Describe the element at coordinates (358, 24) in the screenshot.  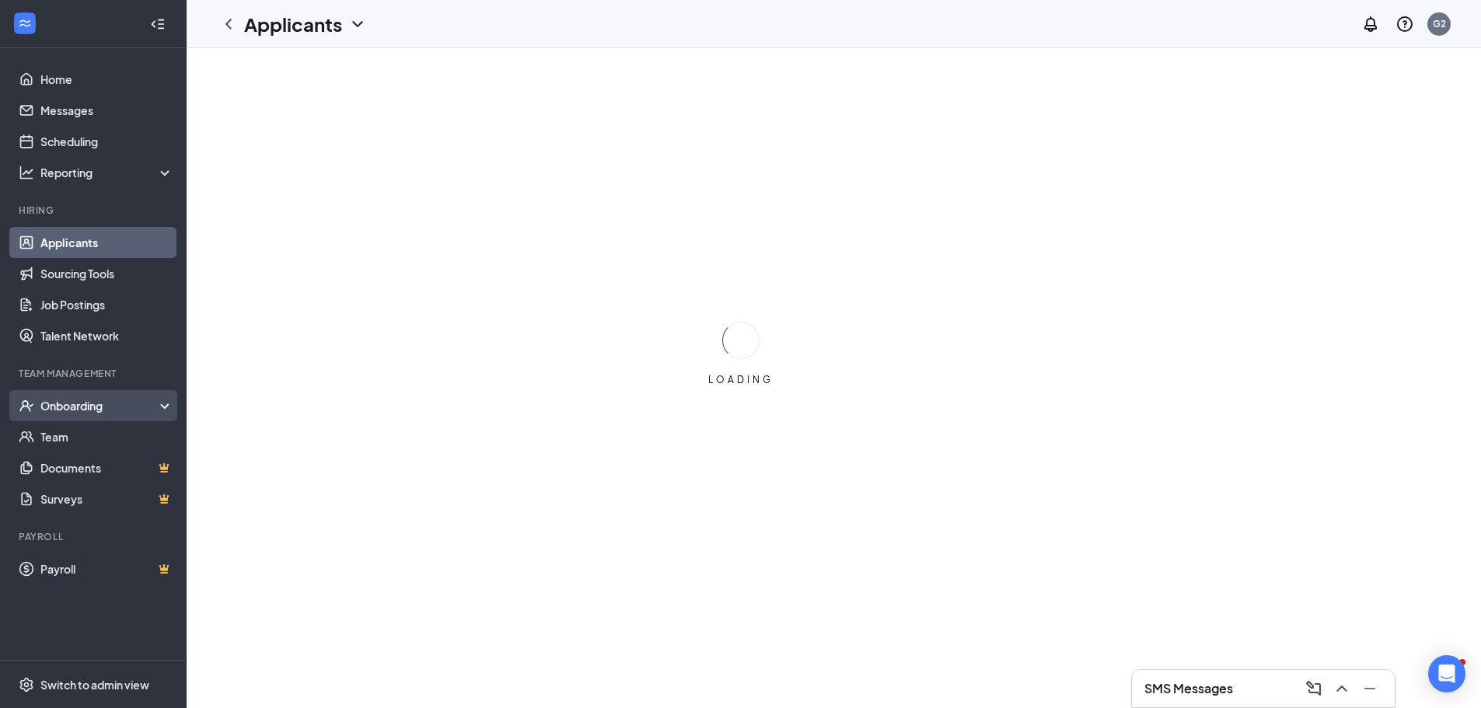
I see `svg: ChevronDown` at that location.